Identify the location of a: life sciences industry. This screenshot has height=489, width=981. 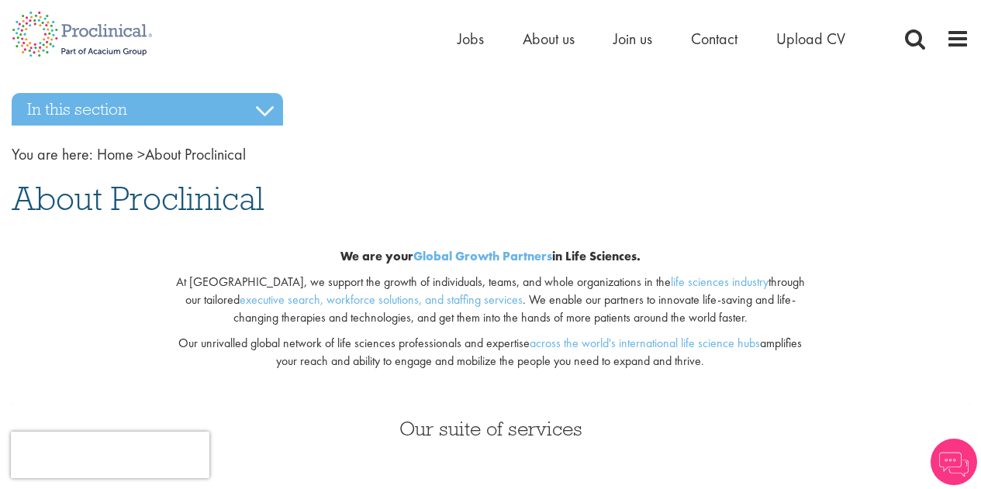
(720, 282).